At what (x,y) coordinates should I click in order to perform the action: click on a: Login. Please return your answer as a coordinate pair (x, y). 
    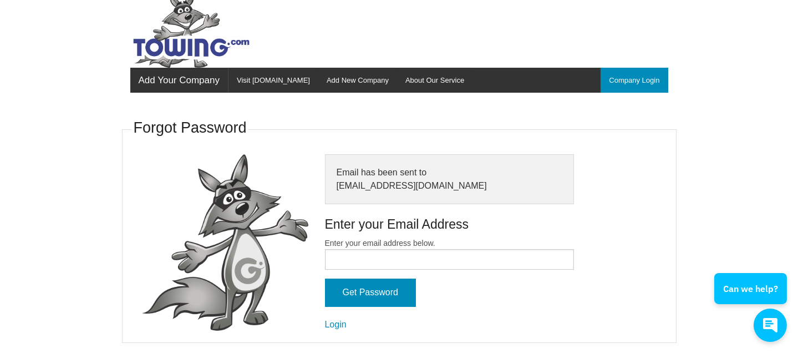
    Looking at the image, I should click on (336, 324).